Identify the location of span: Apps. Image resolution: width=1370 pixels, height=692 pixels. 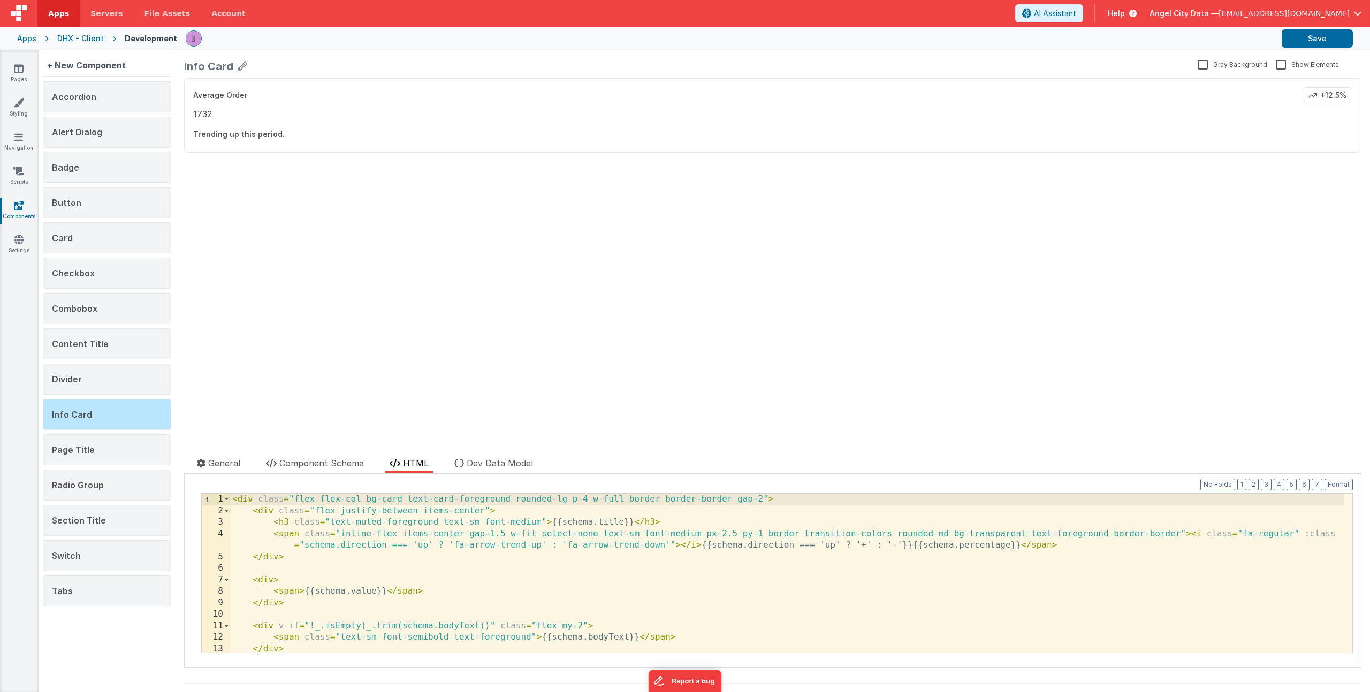
(58, 13).